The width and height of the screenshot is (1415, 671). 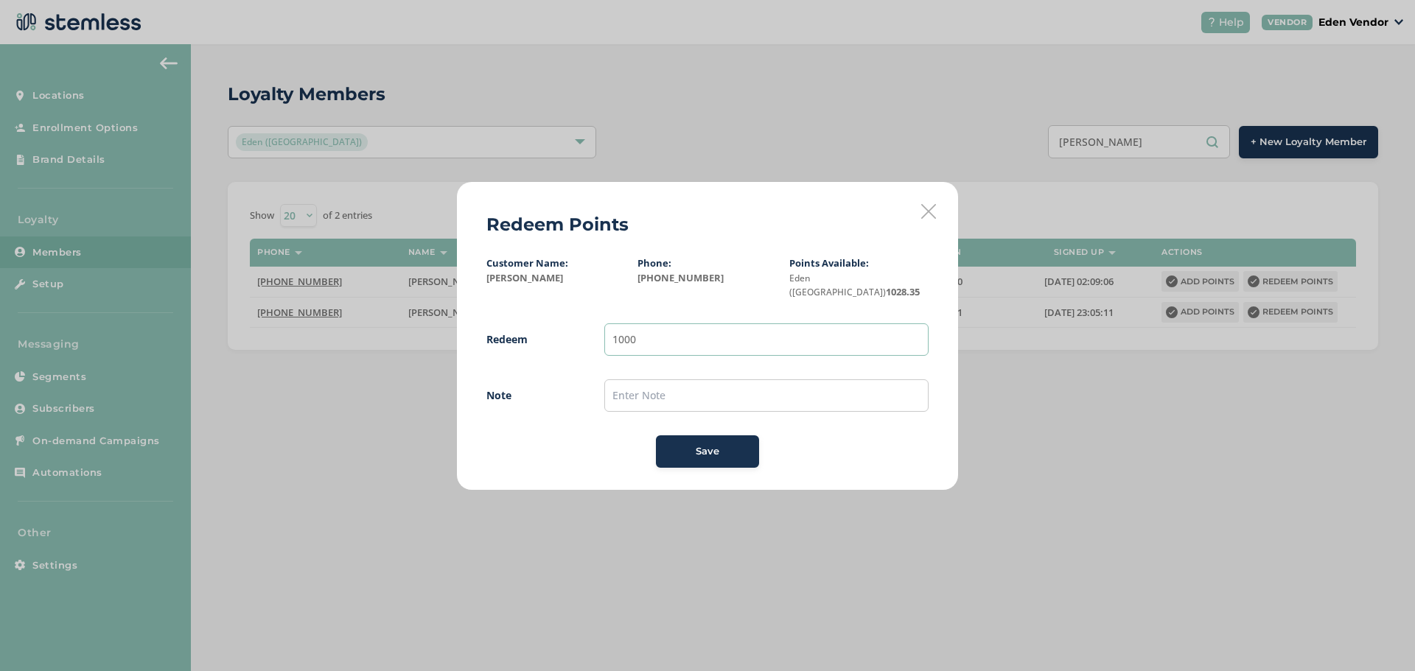 What do you see at coordinates (766, 396) in the screenshot?
I see `input: Enter Note` at bounding box center [766, 396].